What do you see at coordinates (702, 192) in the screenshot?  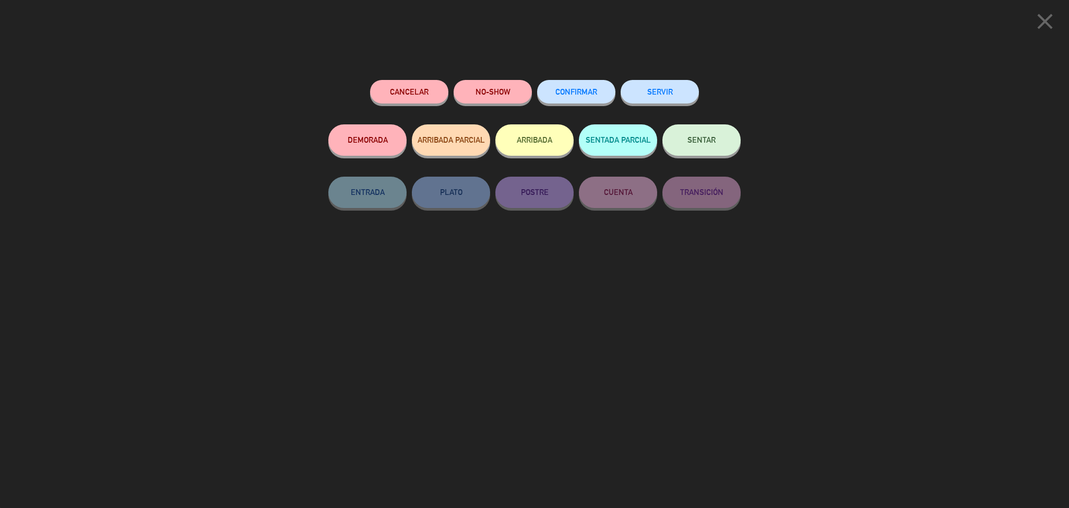 I see `button: TRANSICIÓN` at bounding box center [702, 192].